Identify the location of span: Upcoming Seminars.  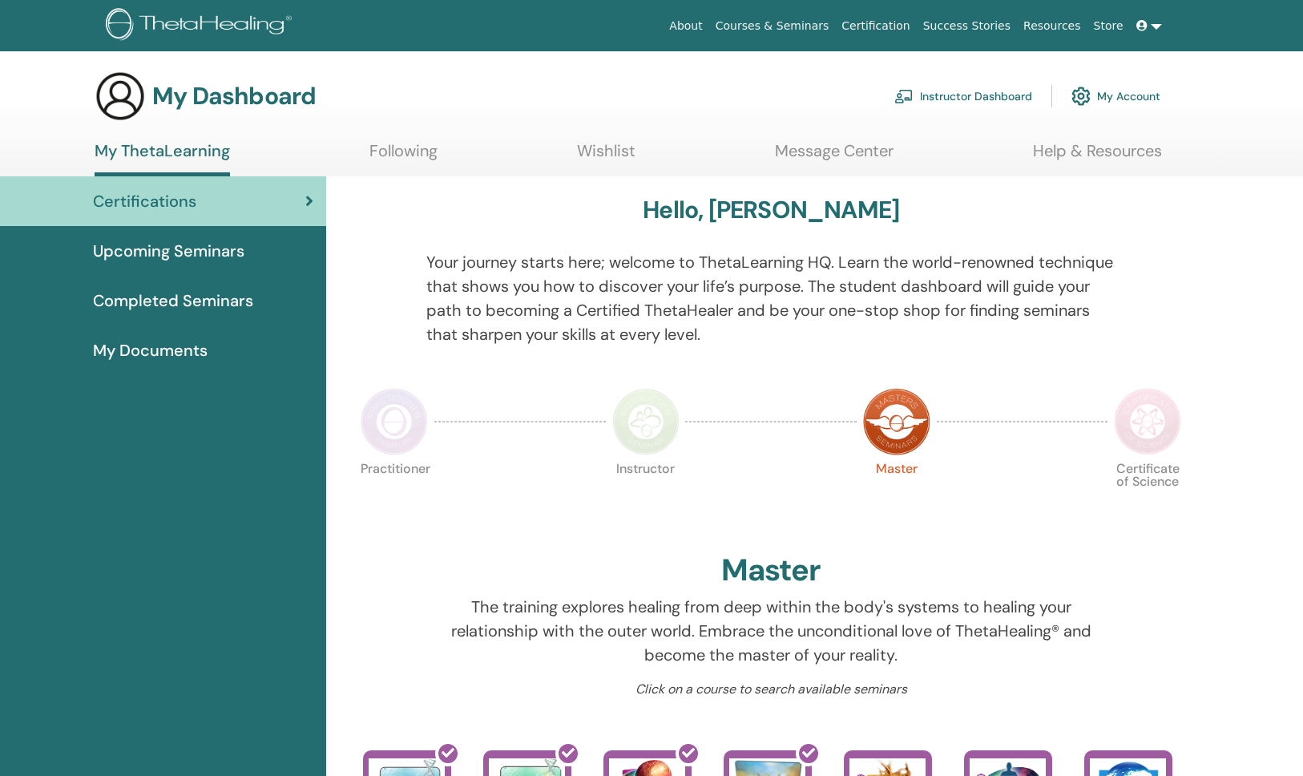
(168, 251).